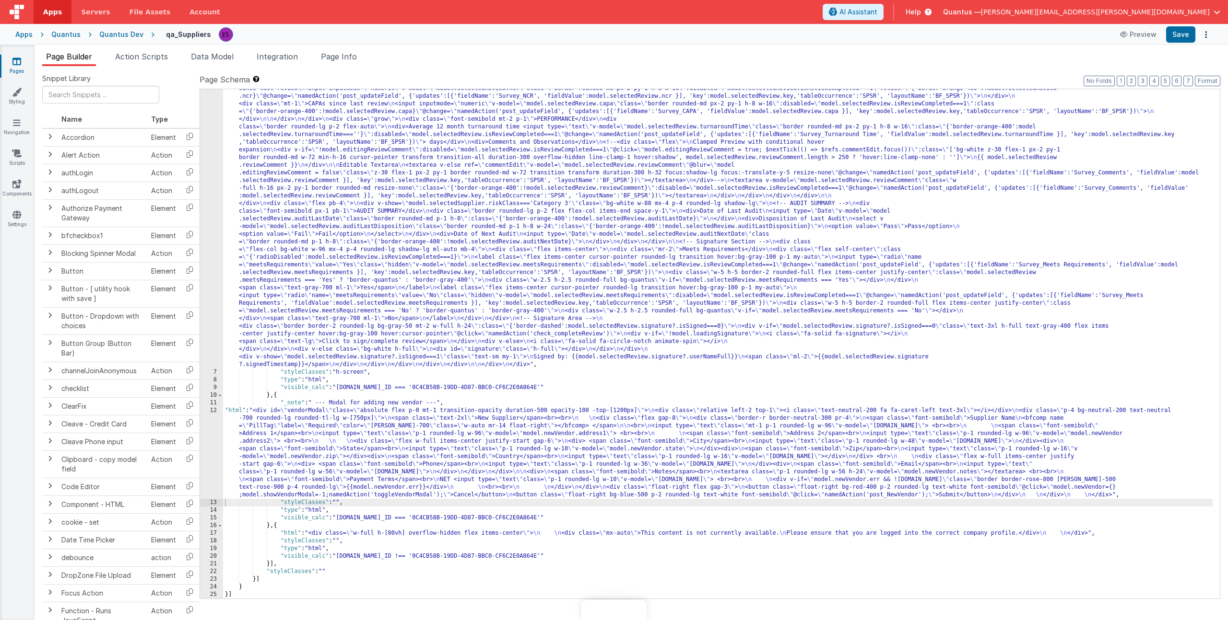 Image resolution: width=1228 pixels, height=620 pixels. Describe the element at coordinates (102, 540) in the screenshot. I see `td: Date Time Picker` at that location.